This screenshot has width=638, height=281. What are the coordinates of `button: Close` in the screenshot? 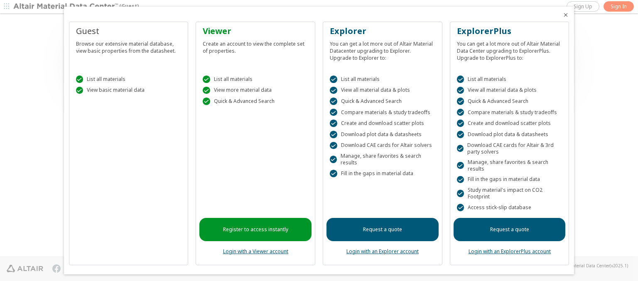 It's located at (566, 15).